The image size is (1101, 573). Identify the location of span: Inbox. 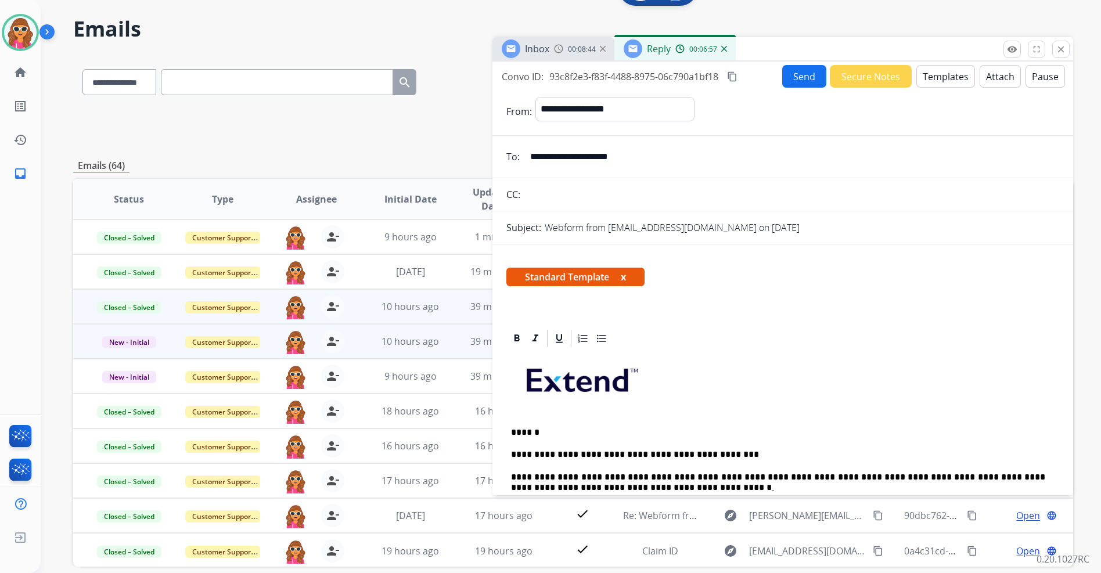
(537, 49).